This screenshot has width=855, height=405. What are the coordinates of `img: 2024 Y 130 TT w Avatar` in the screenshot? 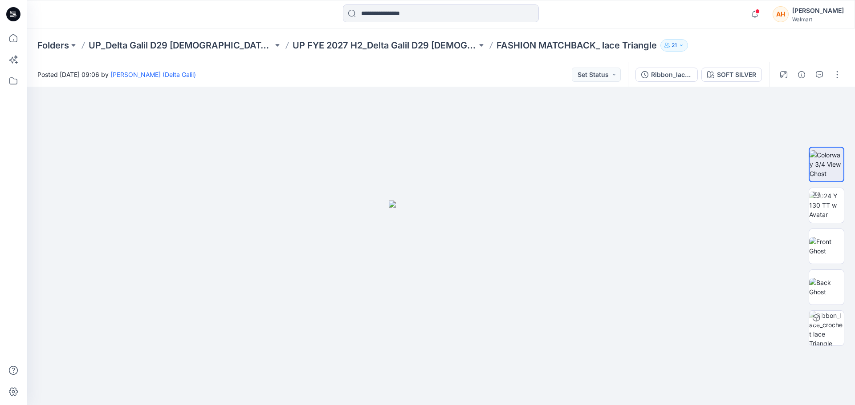 It's located at (826, 205).